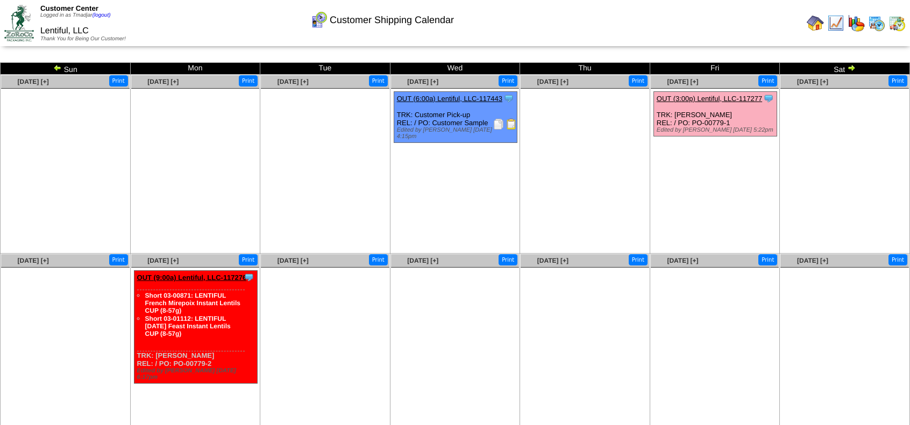 The width and height of the screenshot is (910, 425). Describe the element at coordinates (19, 23) in the screenshot. I see `img: ZoRoCo_Logo(Green%26Foil)%20jpg.webp` at that location.